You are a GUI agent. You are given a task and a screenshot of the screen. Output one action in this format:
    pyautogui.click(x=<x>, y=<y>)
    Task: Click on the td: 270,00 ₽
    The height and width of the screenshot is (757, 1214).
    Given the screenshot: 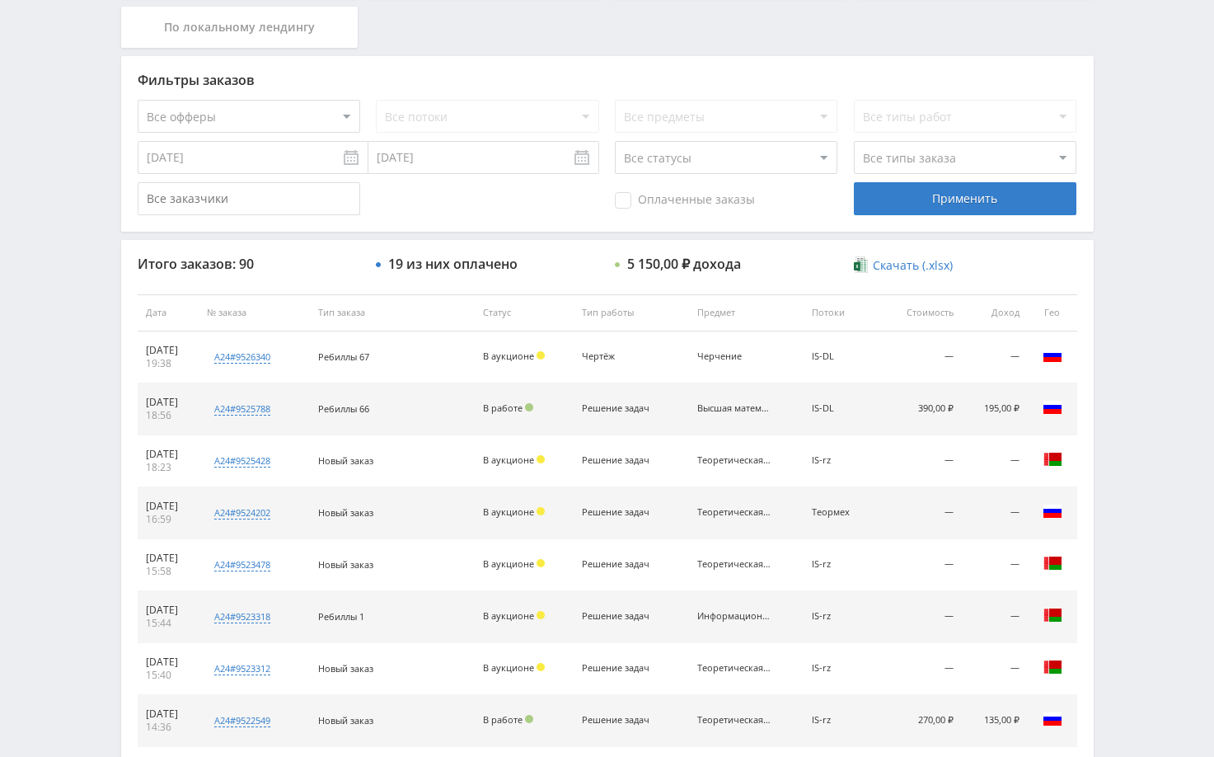 What is the action you would take?
    pyautogui.click(x=922, y=721)
    